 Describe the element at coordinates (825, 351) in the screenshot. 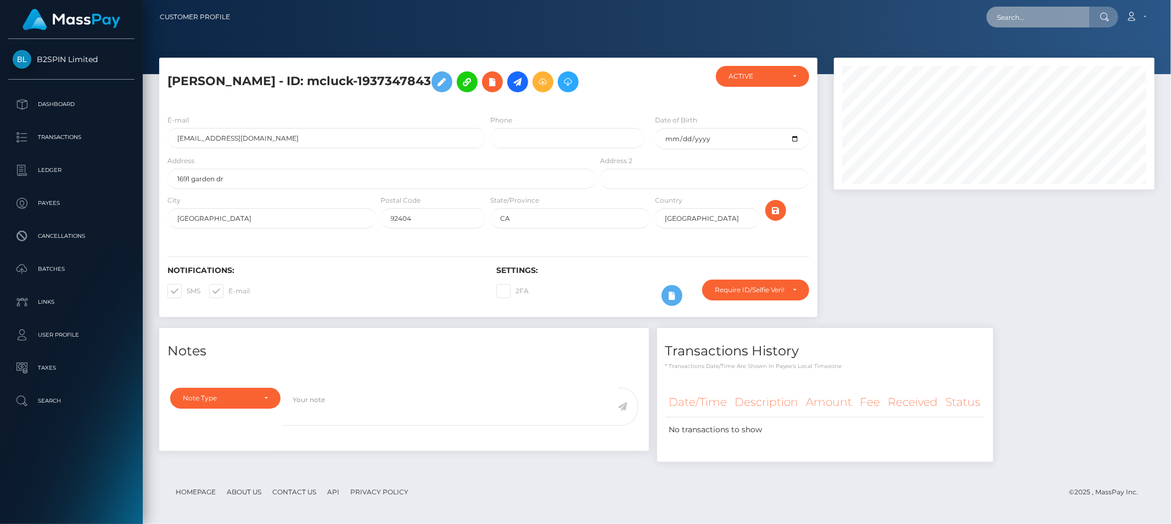

I see `h4: Transactions History` at that location.